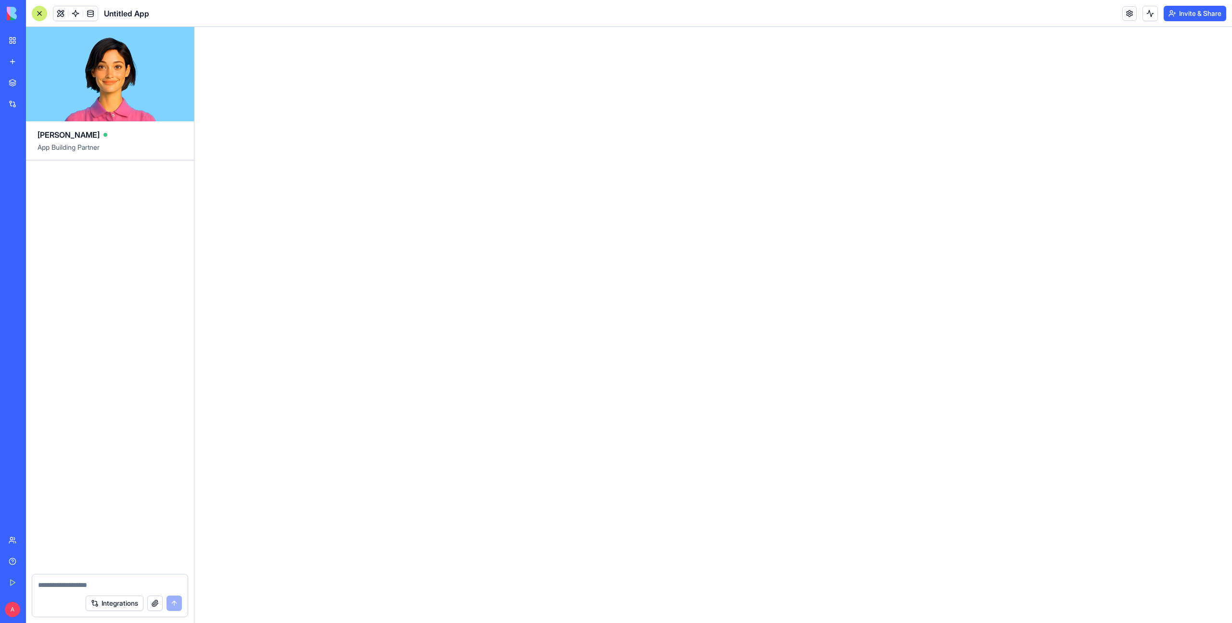 The image size is (1232, 623). Describe the element at coordinates (127, 13) in the screenshot. I see `span: Untitled App` at that location.